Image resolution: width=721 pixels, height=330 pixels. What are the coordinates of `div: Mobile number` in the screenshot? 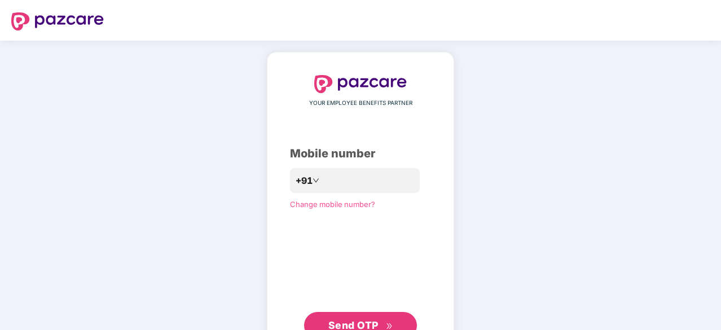 It's located at (360, 153).